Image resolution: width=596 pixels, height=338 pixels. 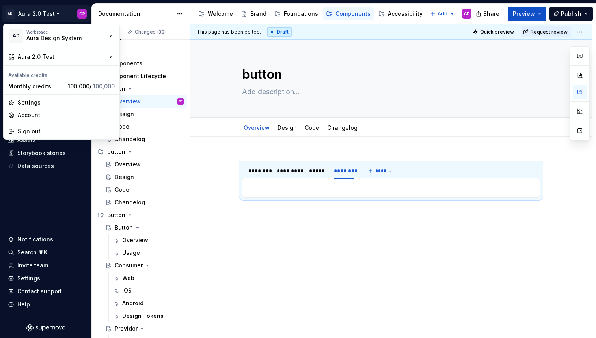 What do you see at coordinates (66, 131) in the screenshot?
I see `div: Sign out` at bounding box center [66, 131].